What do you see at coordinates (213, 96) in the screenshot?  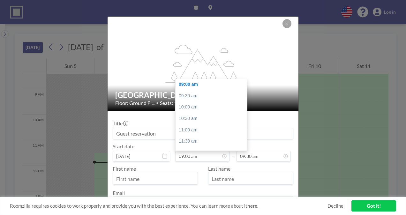 I see `div: 09:30 am` at bounding box center [213, 96].